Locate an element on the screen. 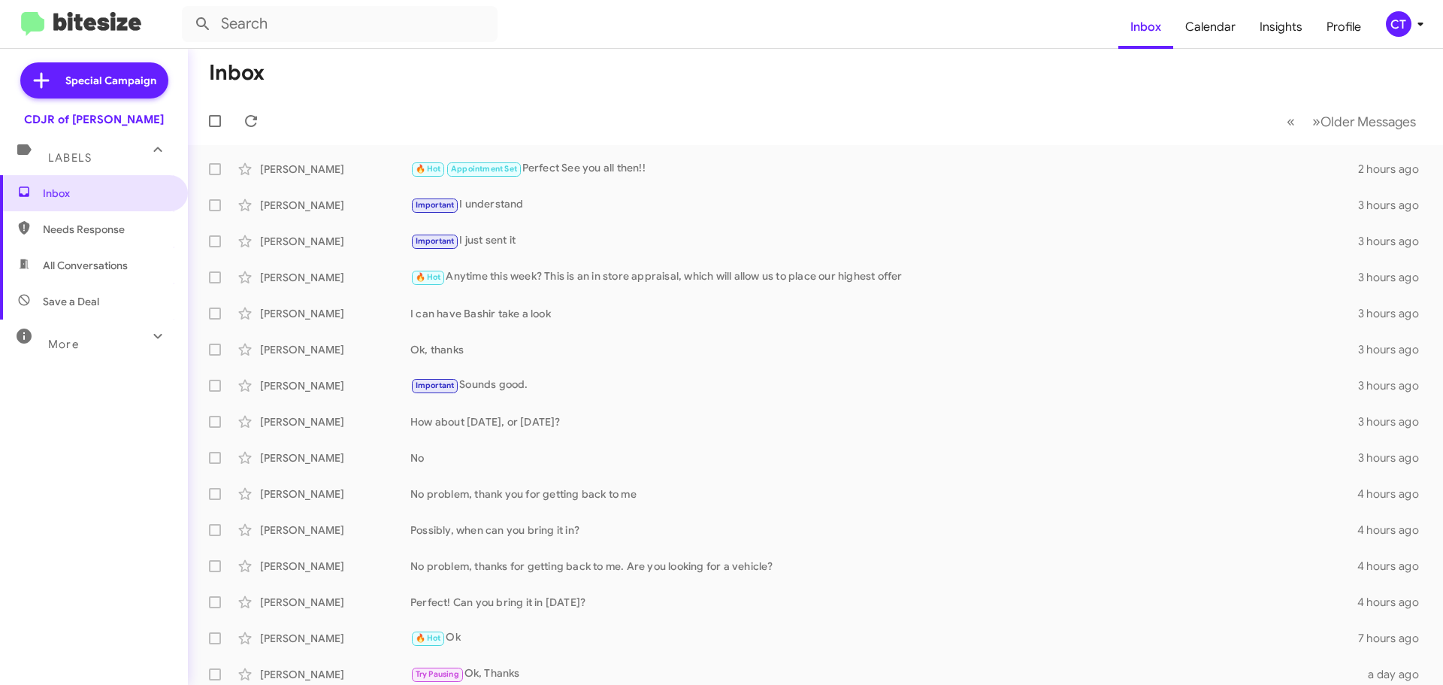 This screenshot has height=685, width=1443. div: CT is located at coordinates (1399, 24).